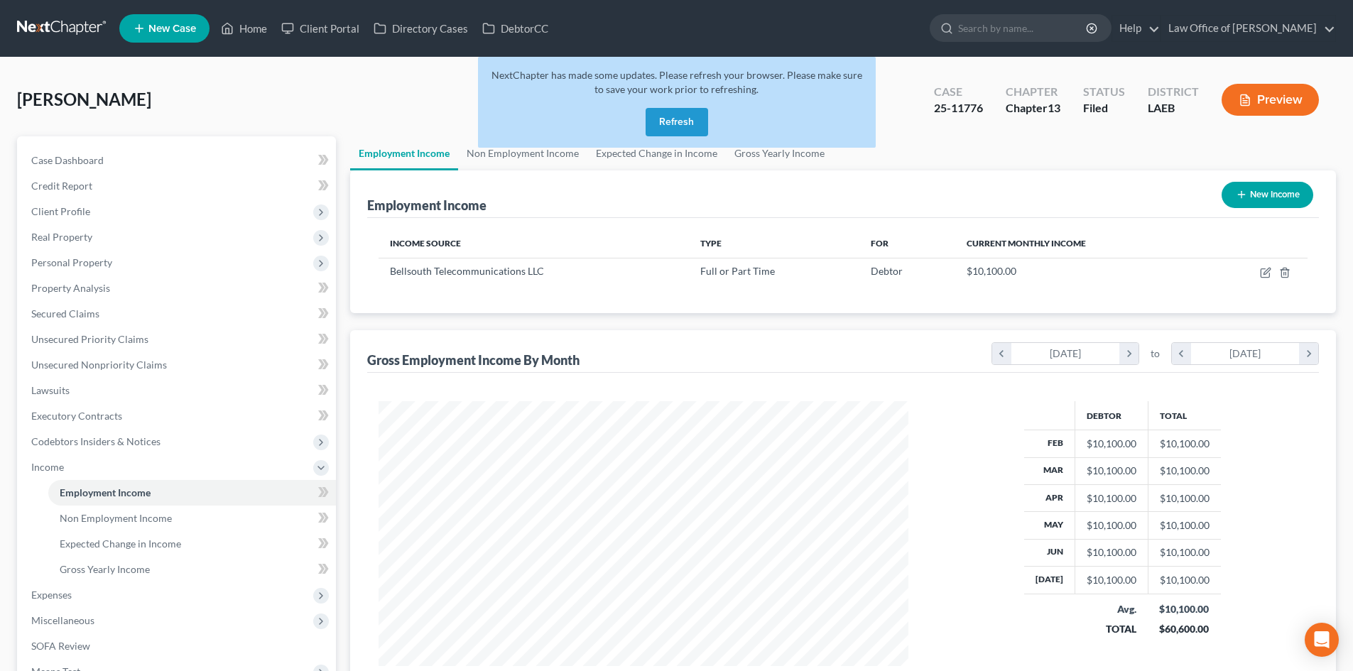 Image resolution: width=1353 pixels, height=671 pixels. I want to click on span: Client Profile, so click(60, 211).